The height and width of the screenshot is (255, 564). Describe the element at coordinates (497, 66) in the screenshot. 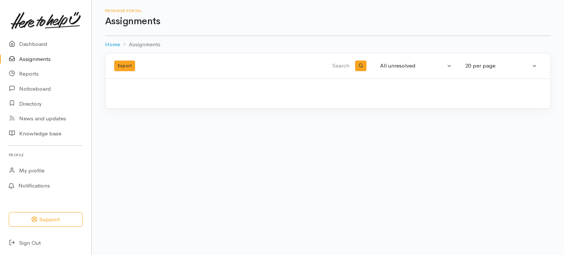

I see `div: 20 per page` at that location.